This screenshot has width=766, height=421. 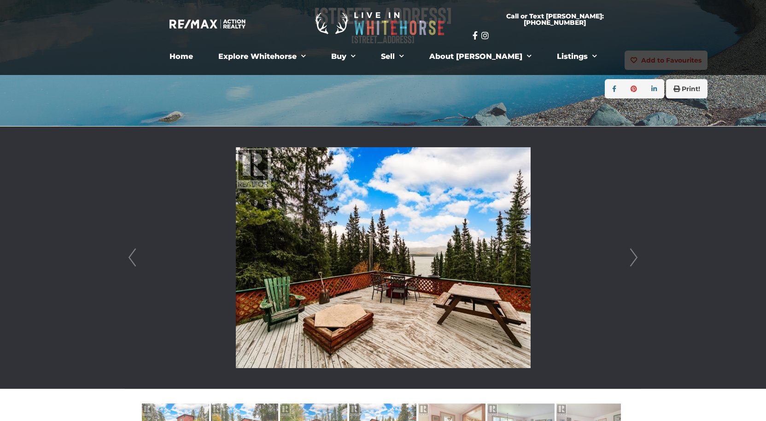 What do you see at coordinates (132, 258) in the screenshot?
I see `a: Prev` at bounding box center [132, 258].